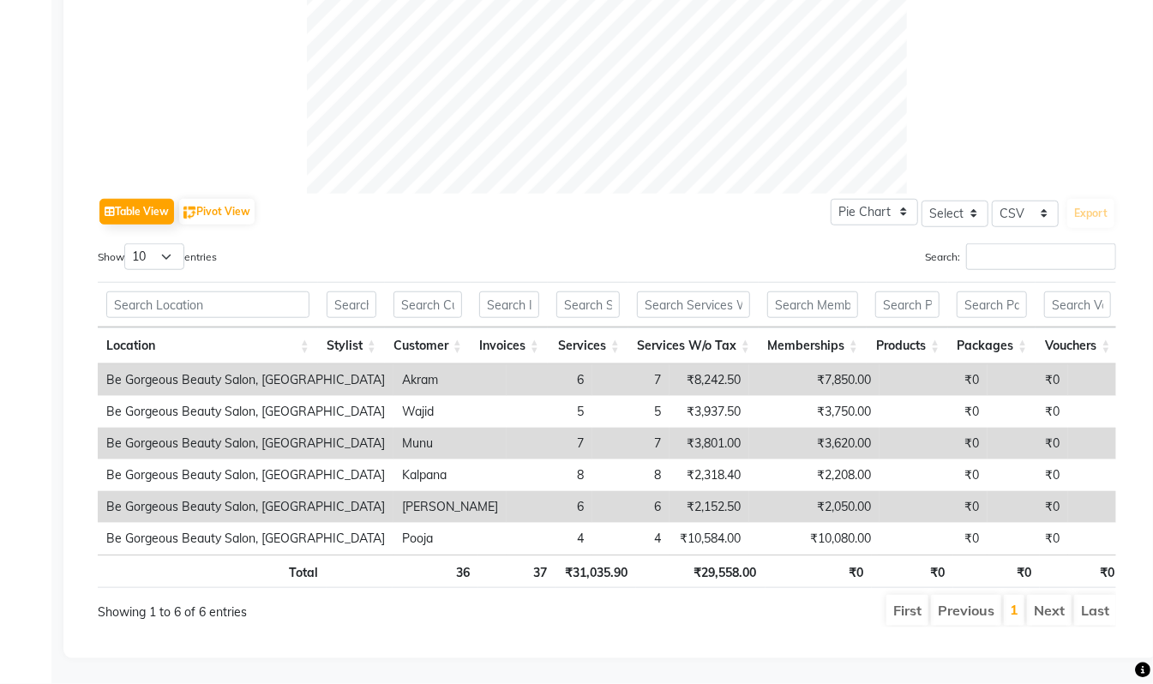  Describe the element at coordinates (450, 443) in the screenshot. I see `td: Munu` at that location.